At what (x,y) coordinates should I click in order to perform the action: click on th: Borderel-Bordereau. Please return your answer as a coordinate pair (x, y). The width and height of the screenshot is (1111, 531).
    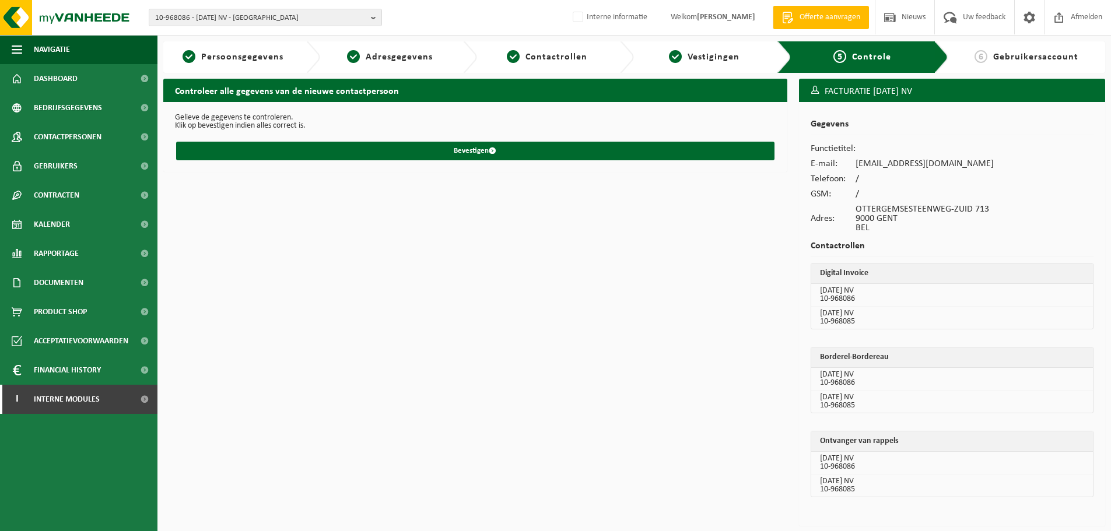
    Looking at the image, I should click on (952, 358).